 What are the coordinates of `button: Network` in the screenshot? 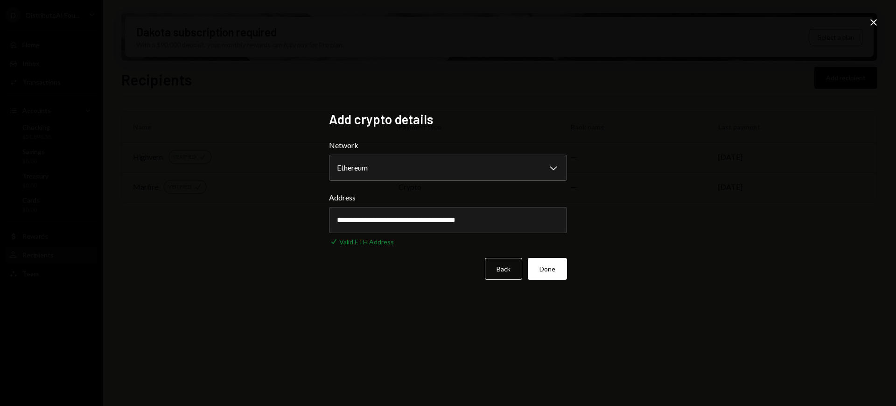 It's located at (448, 168).